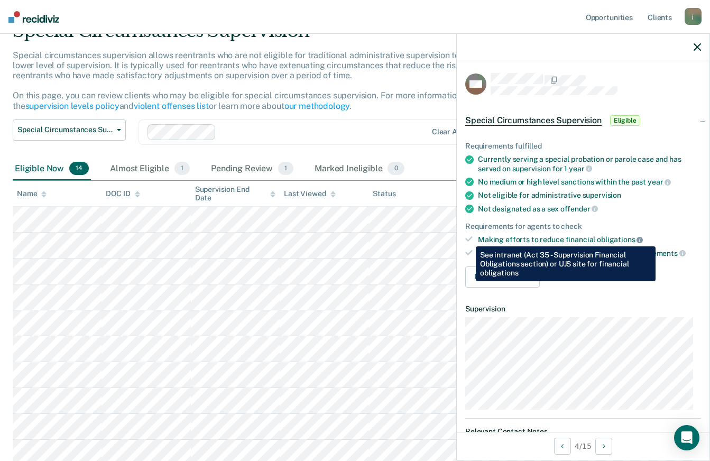  Describe the element at coordinates (52, 169) in the screenshot. I see `div: Eligible Now` at that location.